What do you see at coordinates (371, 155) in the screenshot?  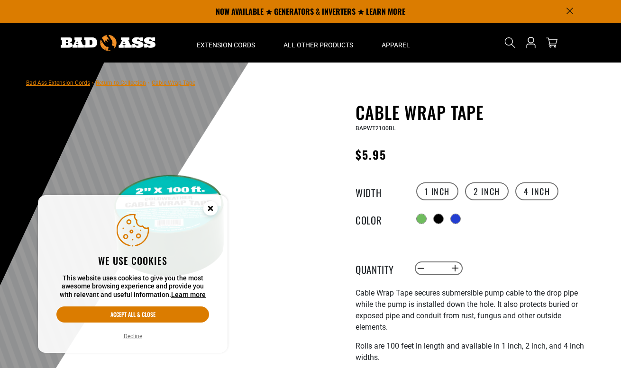 I see `span: $5.95` at bounding box center [371, 155].